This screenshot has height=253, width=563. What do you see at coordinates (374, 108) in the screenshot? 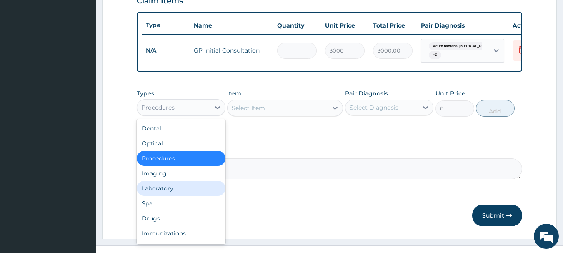
I see `div: Select Diagnosis` at bounding box center [374, 108].